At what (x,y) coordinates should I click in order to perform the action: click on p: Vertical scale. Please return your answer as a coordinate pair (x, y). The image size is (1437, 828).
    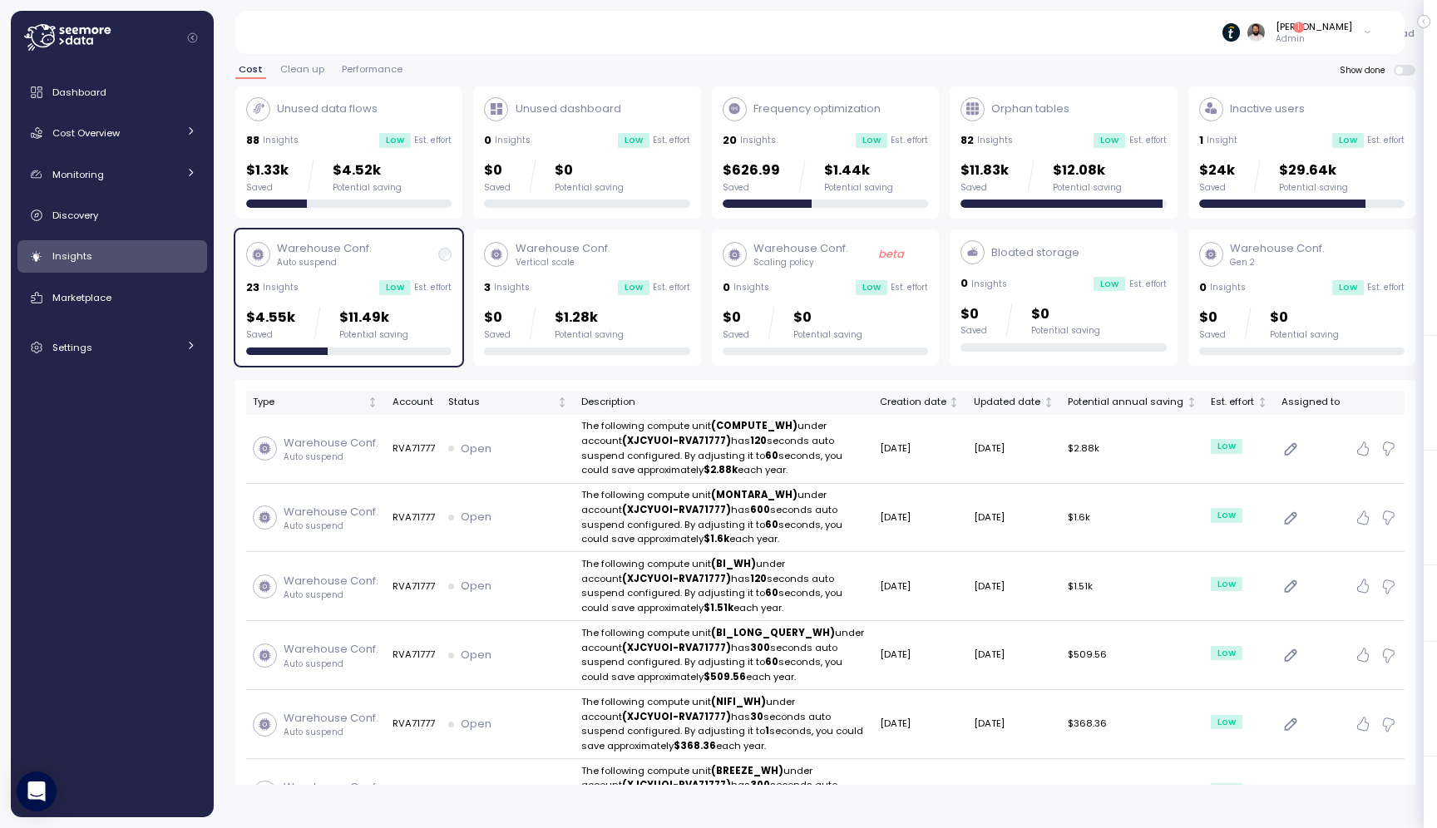
    Looking at the image, I should click on (563, 263).